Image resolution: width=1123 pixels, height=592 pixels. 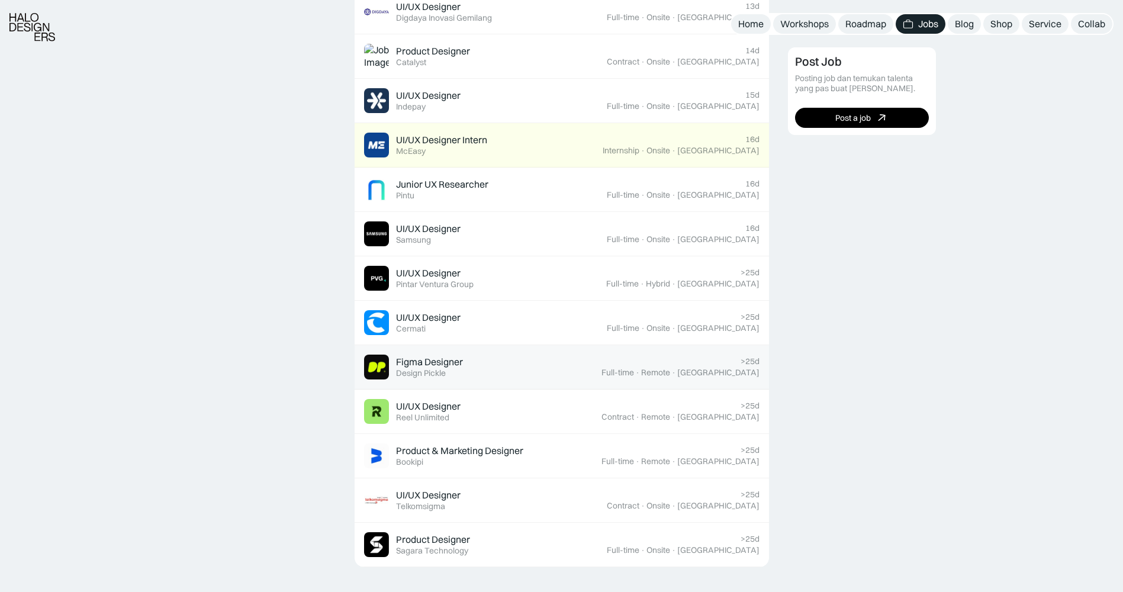 What do you see at coordinates (411, 62) in the screenshot?
I see `div: Catalyst` at bounding box center [411, 62].